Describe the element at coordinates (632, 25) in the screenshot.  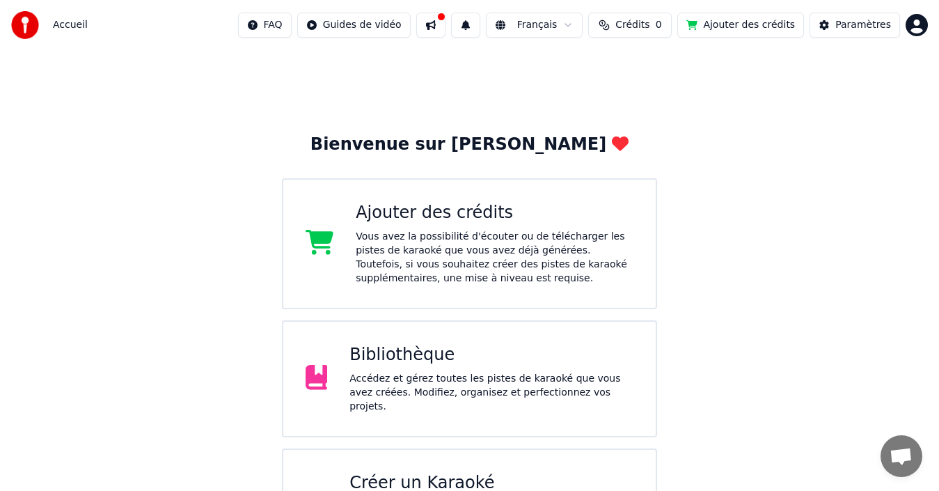
I see `span: Crédits` at that location.